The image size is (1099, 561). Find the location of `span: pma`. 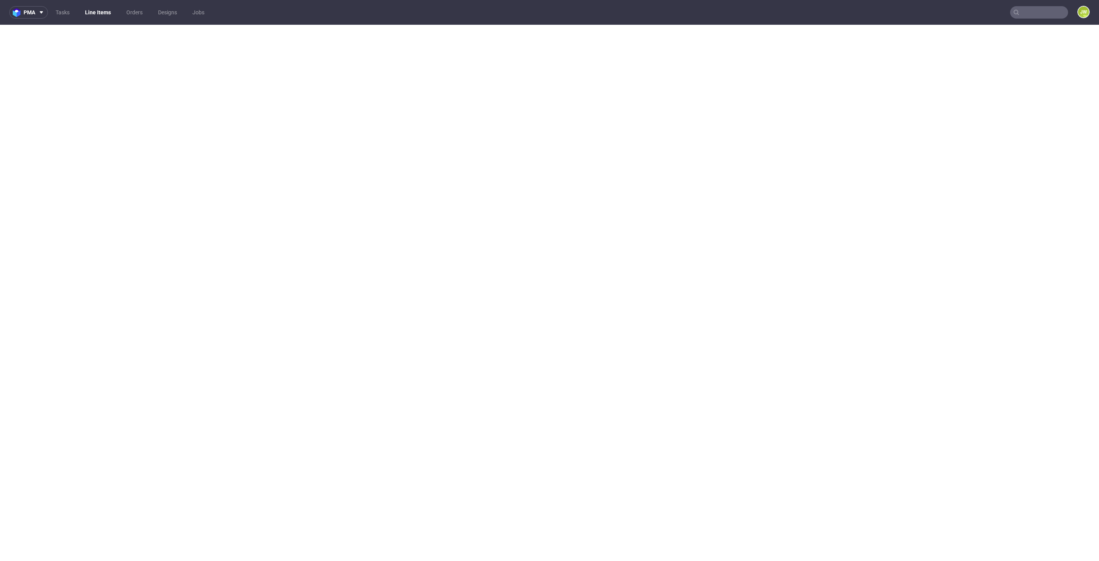

span: pma is located at coordinates (29, 12).